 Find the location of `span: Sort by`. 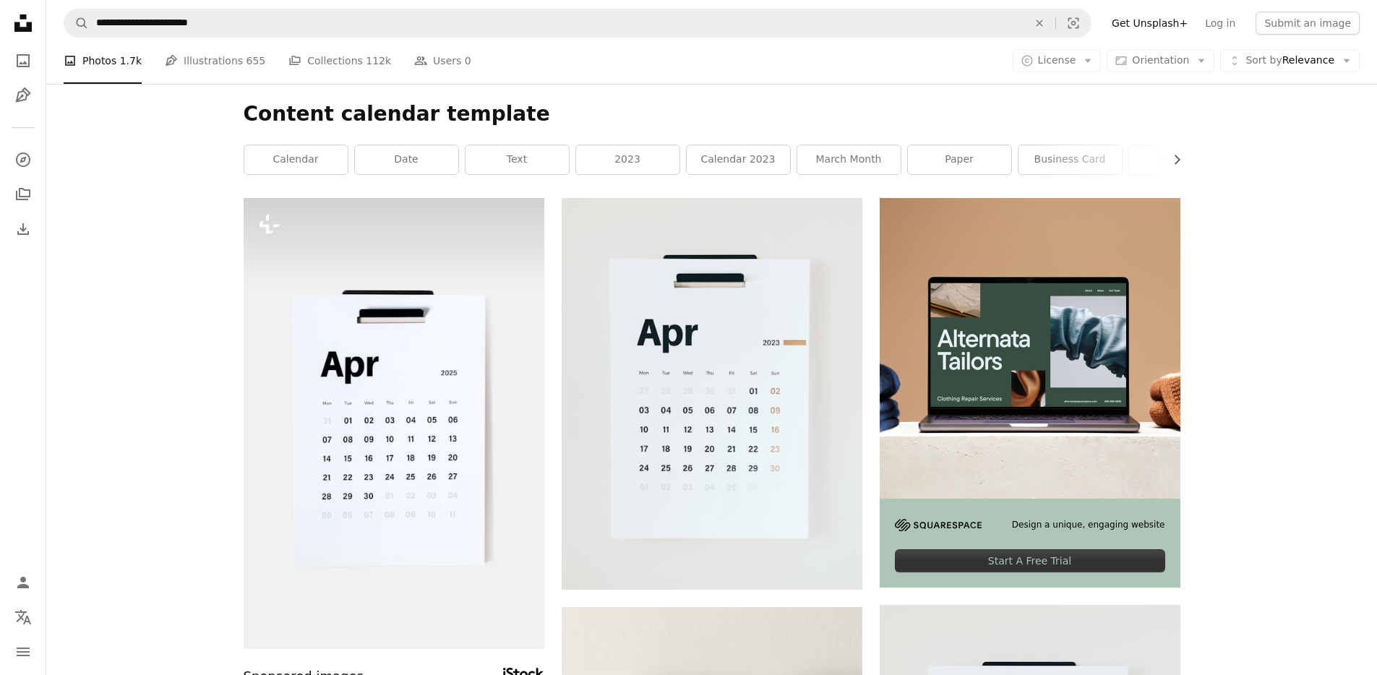

span: Sort by is located at coordinates (1263, 60).